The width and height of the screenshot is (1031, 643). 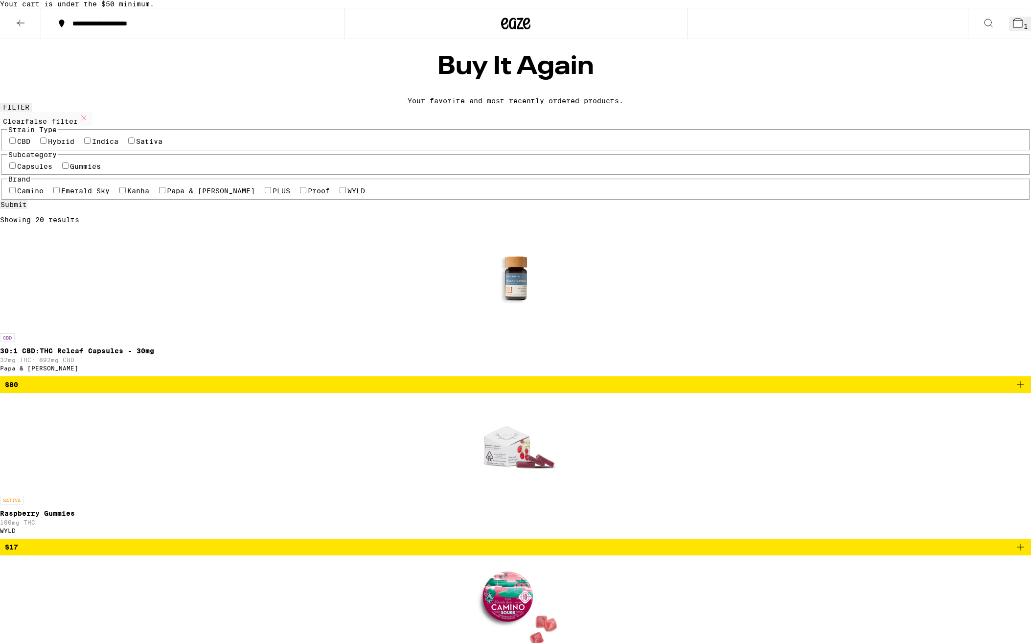 What do you see at coordinates (11, 385) in the screenshot?
I see `span: $80` at bounding box center [11, 385].